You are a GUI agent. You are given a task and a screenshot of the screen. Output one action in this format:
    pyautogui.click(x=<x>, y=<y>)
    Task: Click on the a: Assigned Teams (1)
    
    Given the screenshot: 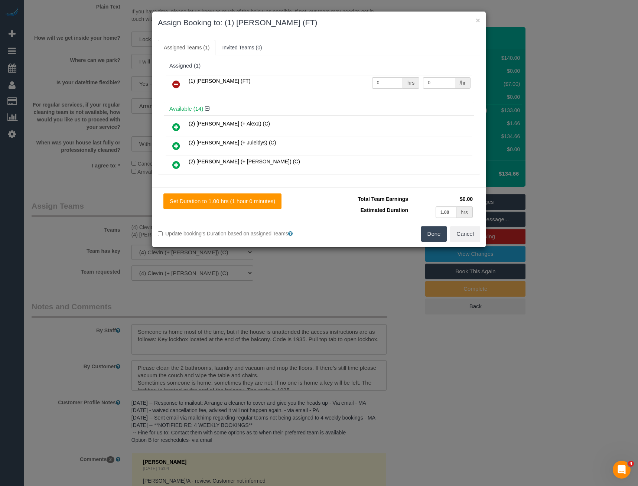 What is the action you would take?
    pyautogui.click(x=186, y=48)
    